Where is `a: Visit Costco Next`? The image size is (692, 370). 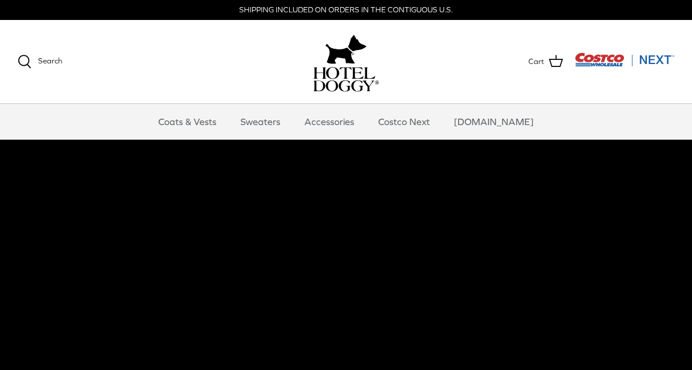 a: Visit Costco Next is located at coordinates (625, 64).